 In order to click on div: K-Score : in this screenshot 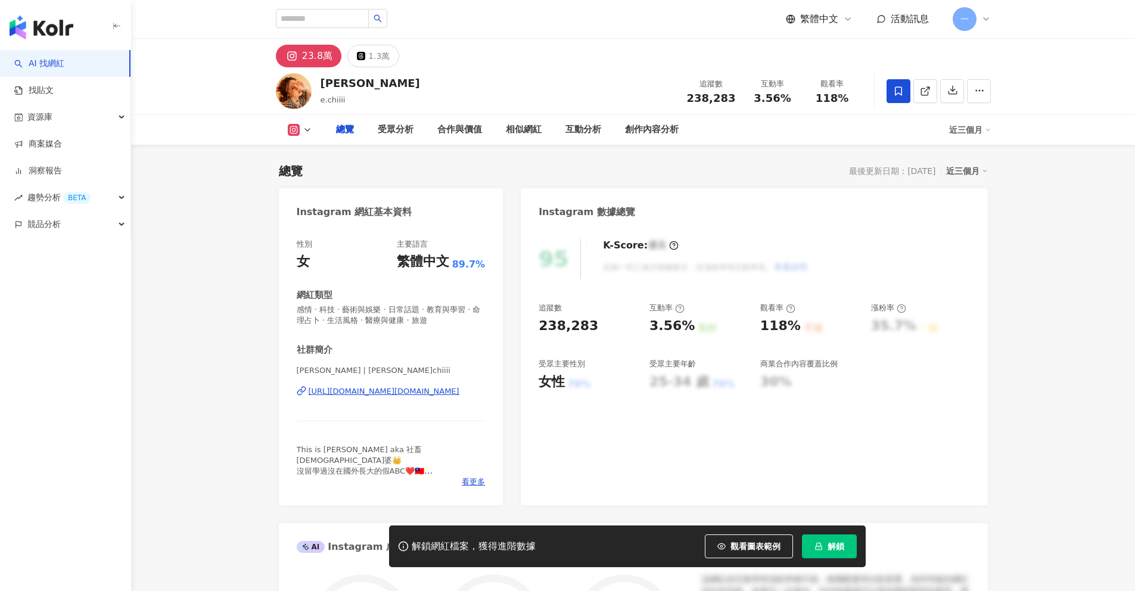, I will do `click(640, 245)`.